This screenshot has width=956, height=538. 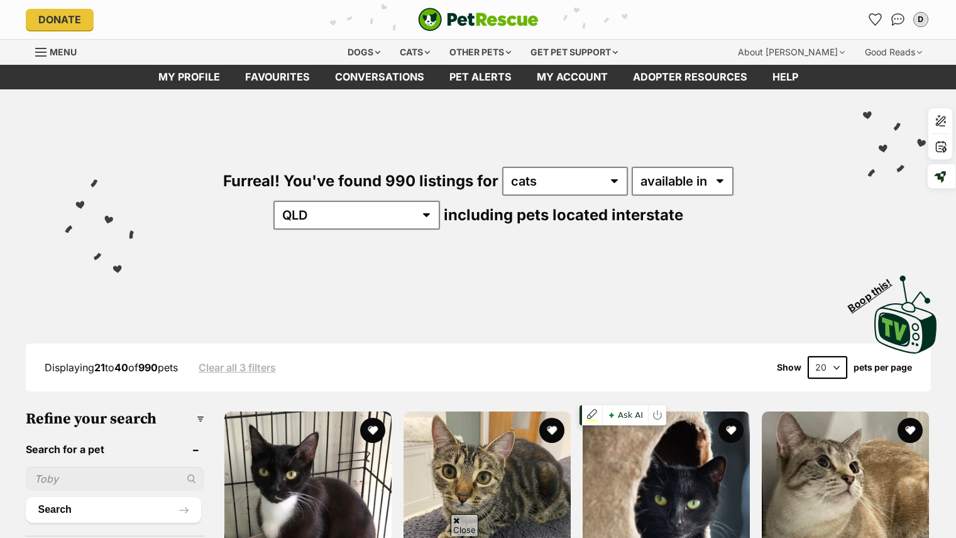 I want to click on span: including pets located interstate, so click(x=563, y=214).